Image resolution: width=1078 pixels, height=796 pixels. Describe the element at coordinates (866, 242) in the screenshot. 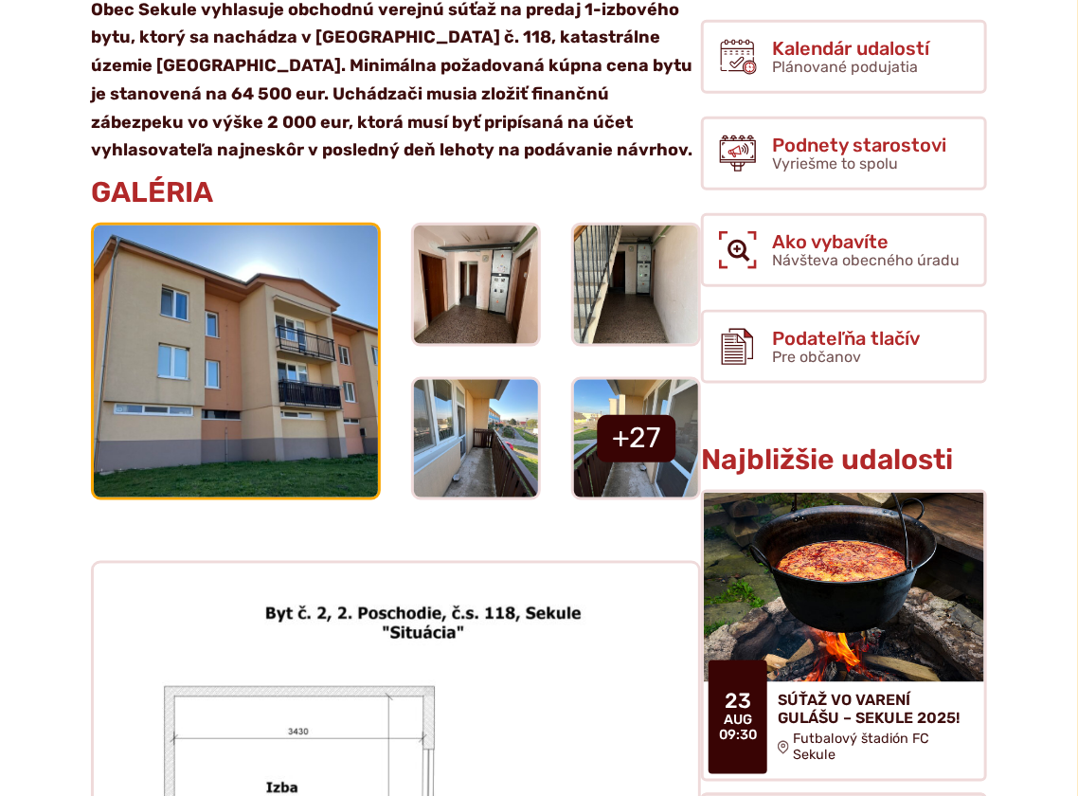

I see `span: Ako vybavíte` at that location.